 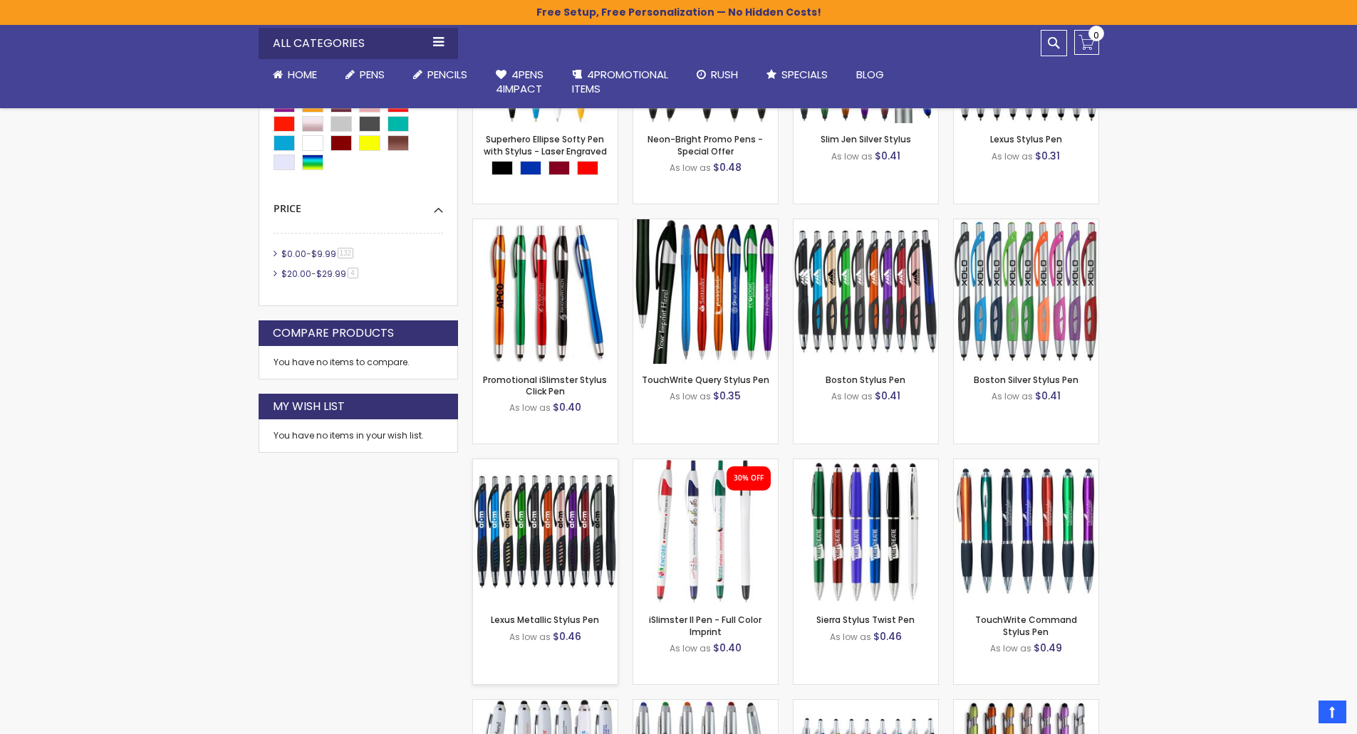 I want to click on a: Rush, so click(x=717, y=75).